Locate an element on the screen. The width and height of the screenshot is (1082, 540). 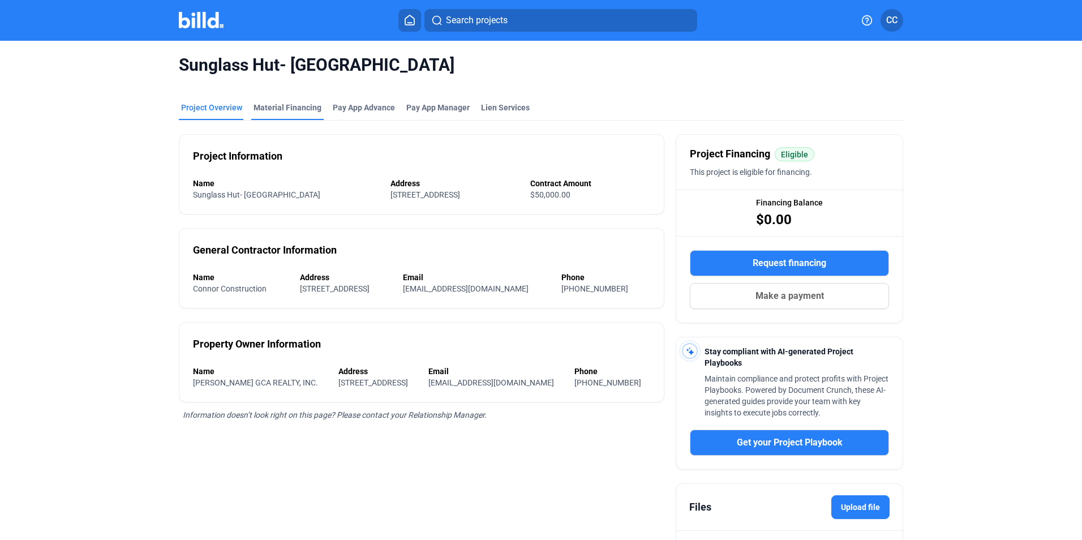
div: Material Financing is located at coordinates (288, 108).